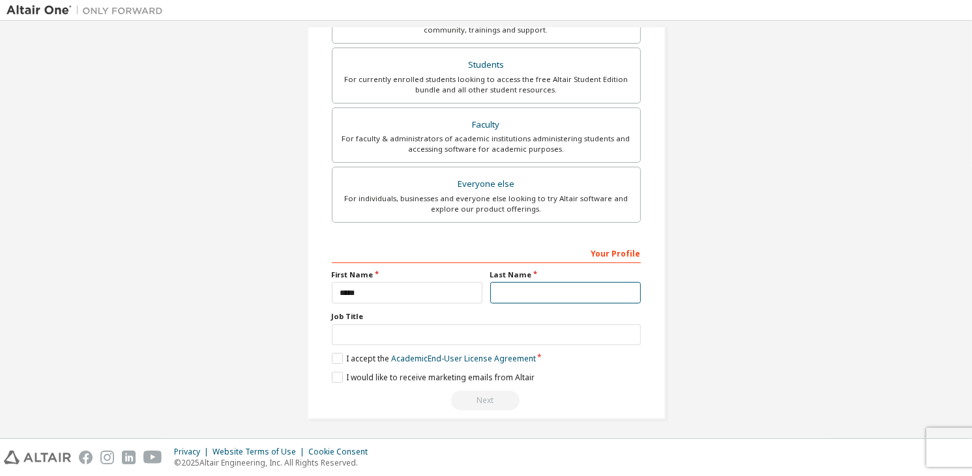 The width and height of the screenshot is (972, 476). Describe the element at coordinates (342, 452) in the screenshot. I see `div: Cookie Consent` at that location.